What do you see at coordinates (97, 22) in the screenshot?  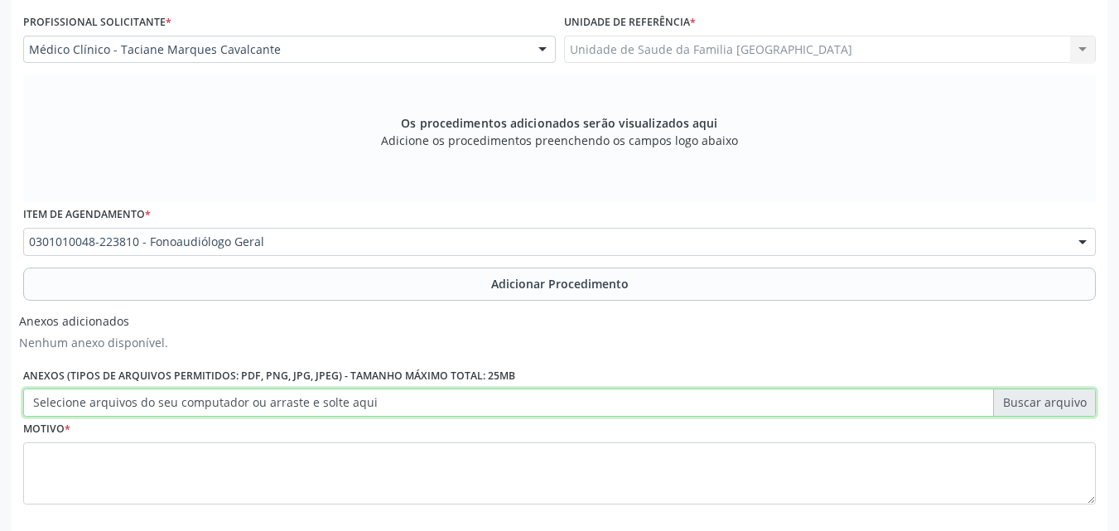 I see `label: Profissional Solicitante` at bounding box center [97, 22].